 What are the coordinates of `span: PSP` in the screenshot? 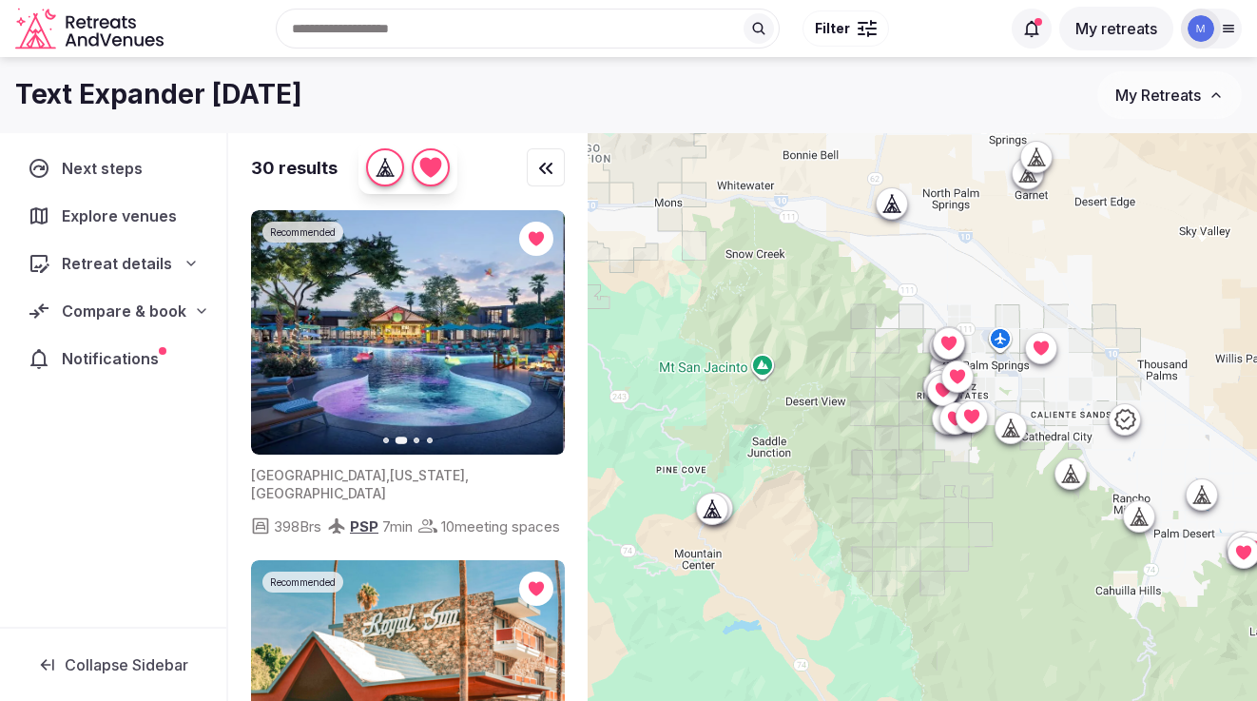 It's located at (364, 526).